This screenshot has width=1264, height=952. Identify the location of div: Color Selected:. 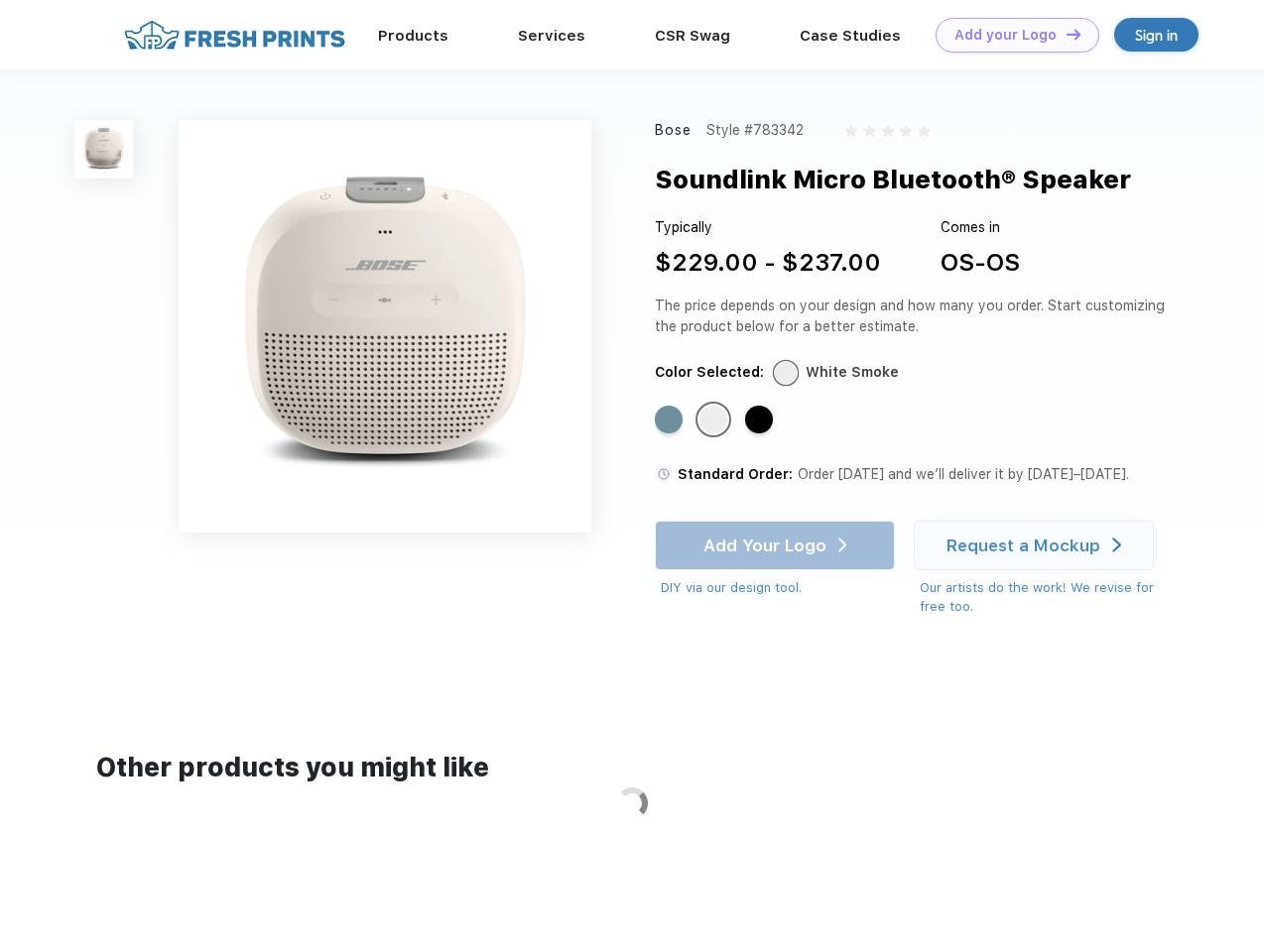
(710, 372).